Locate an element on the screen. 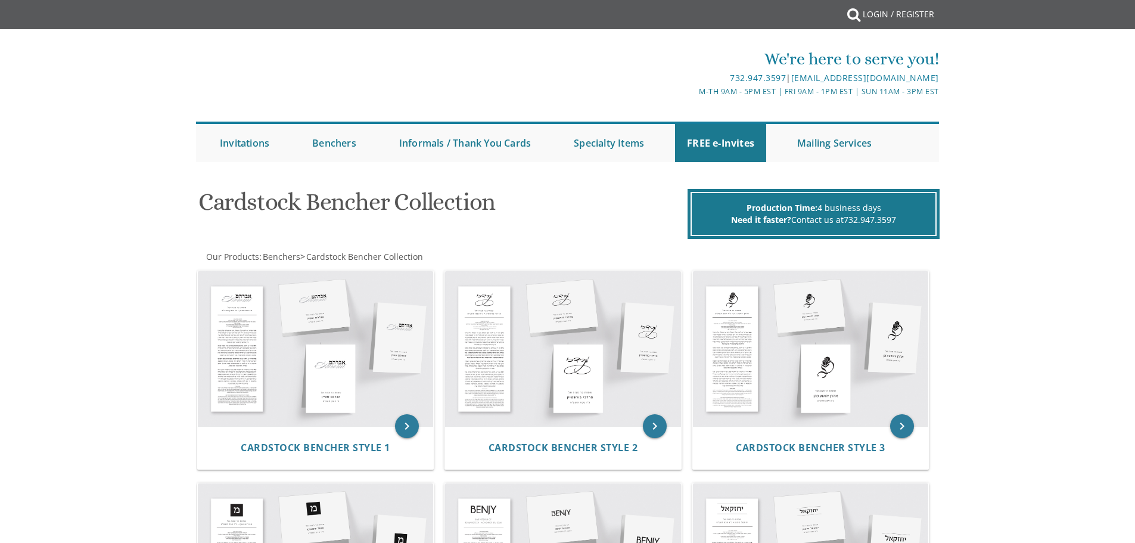  a: Cardstock Bencher Style 2 is located at coordinates (563, 447).